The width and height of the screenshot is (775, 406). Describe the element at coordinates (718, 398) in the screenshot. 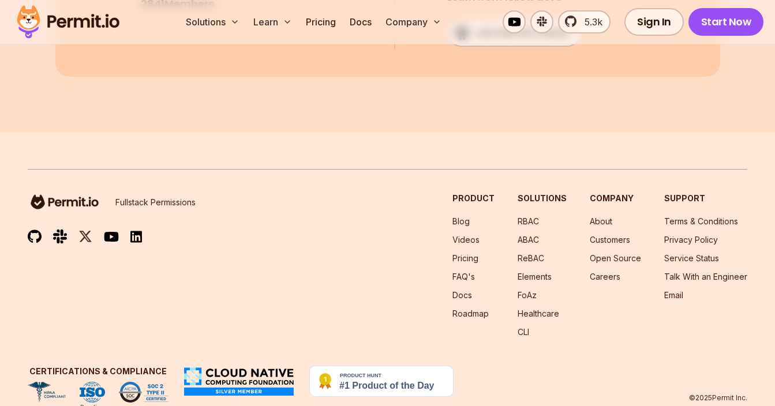

I see `p: © 2025 Permit Inc.` at that location.